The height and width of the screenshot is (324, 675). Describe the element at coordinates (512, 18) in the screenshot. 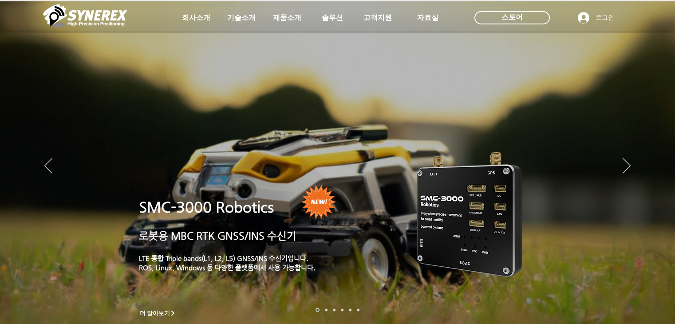

I see `div: 스토어` at that location.